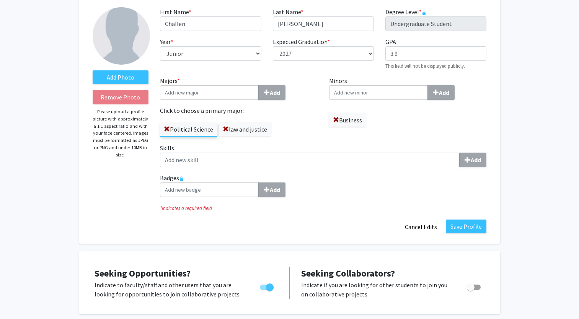 The height and width of the screenshot is (319, 579). Describe the element at coordinates (142, 273) in the screenshot. I see `span: Seeking Opportunities?` at that location.